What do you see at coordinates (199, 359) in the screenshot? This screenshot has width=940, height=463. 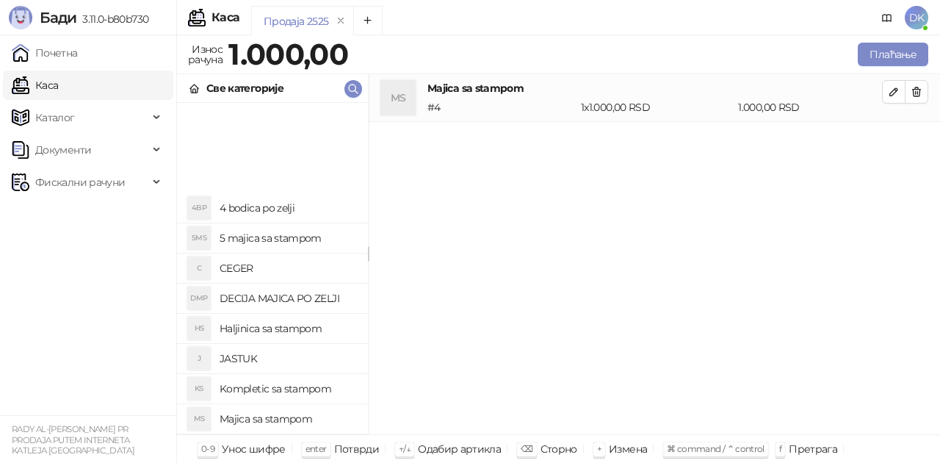 I see `div: J` at bounding box center [199, 359].